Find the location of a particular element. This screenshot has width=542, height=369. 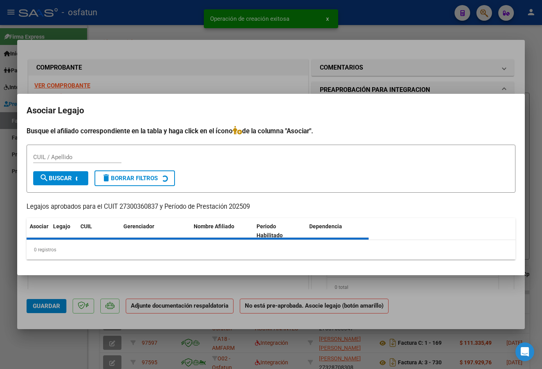

datatable-header-cell: CUIL is located at coordinates (99, 231).